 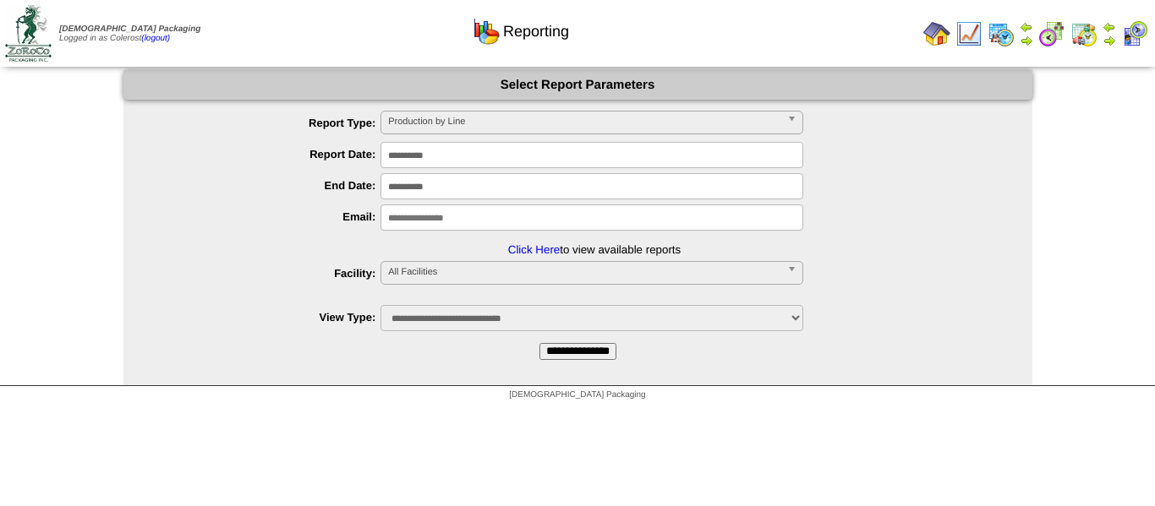 What do you see at coordinates (534, 249) in the screenshot?
I see `a: Click Here` at bounding box center [534, 249].